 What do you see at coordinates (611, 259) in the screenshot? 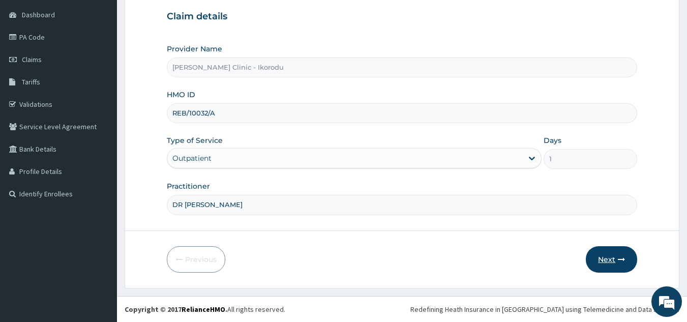
I see `button: Next` at bounding box center [611, 259].